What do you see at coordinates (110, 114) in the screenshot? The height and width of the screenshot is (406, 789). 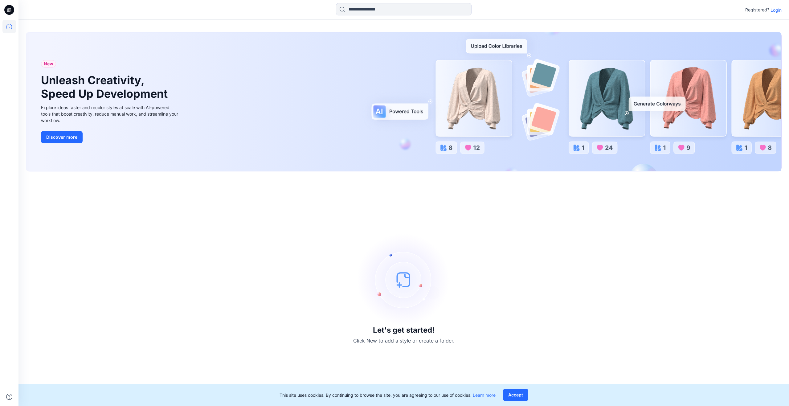 I see `div: Explore ideas faster and recolor styles at scale with AI-powered tools that boost creativity, red...` at bounding box center [110, 114].